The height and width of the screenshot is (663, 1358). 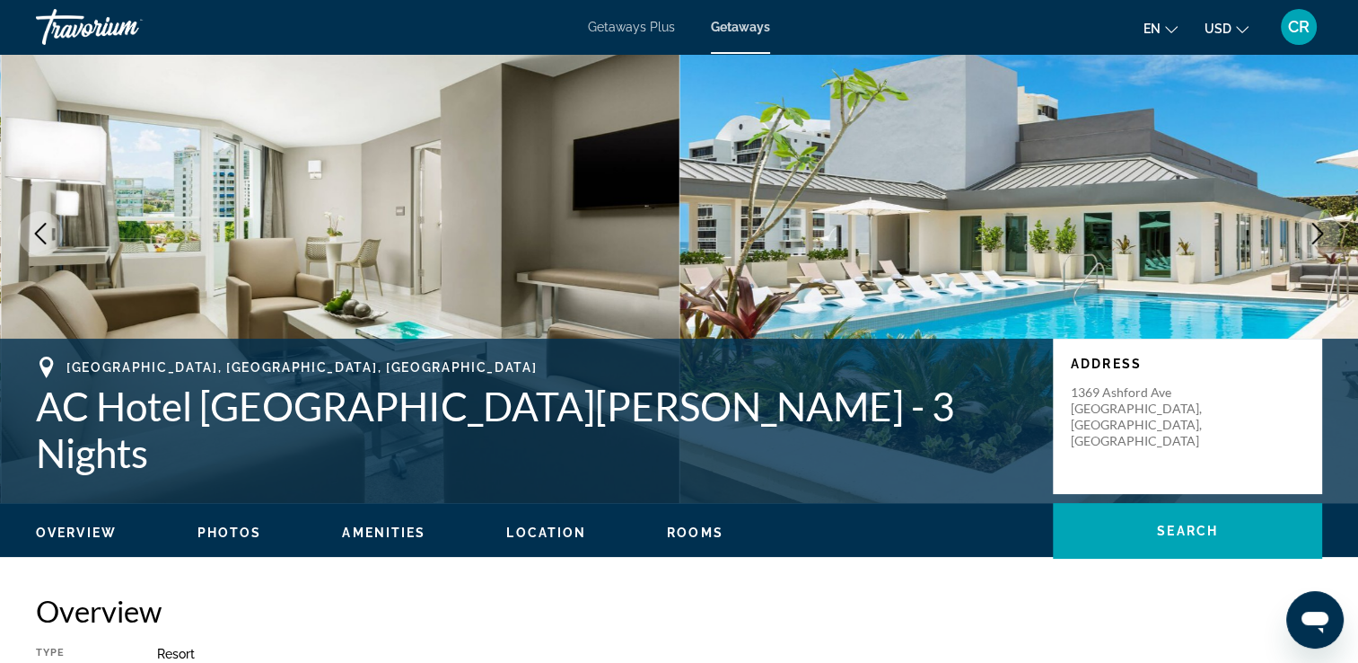 What do you see at coordinates (40, 233) in the screenshot?
I see `button: Previous image` at bounding box center [40, 233].